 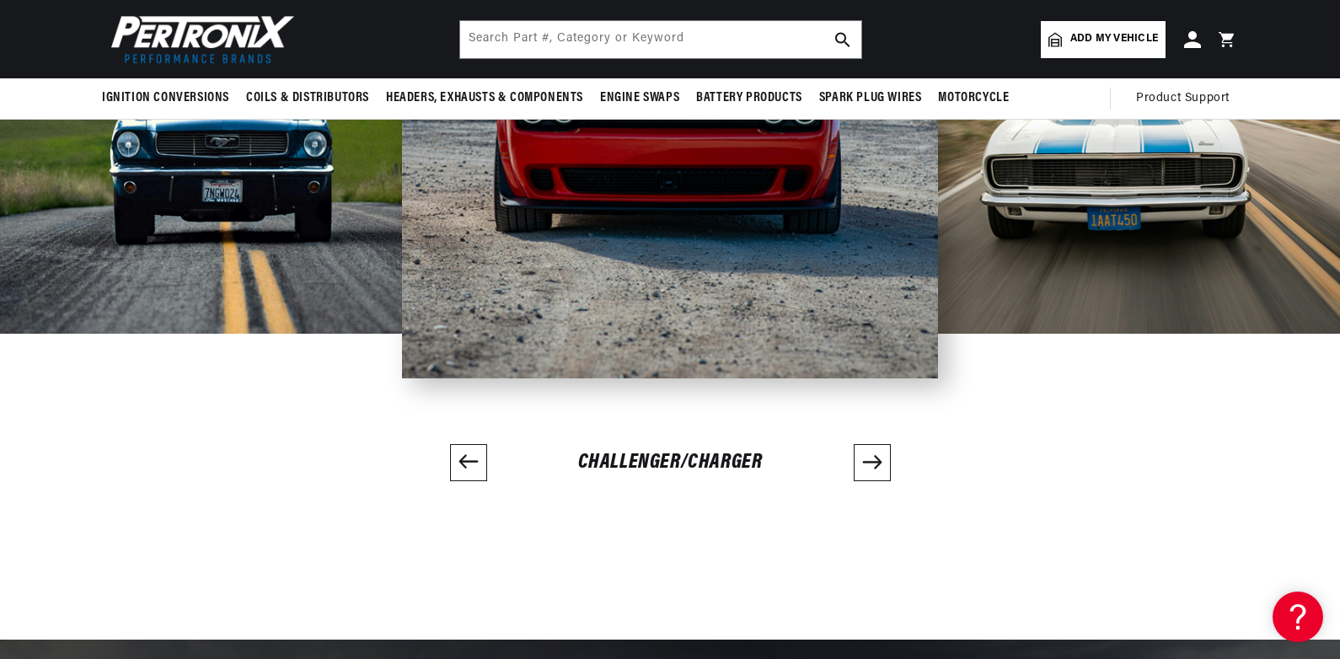 What do you see at coordinates (843, 40) in the screenshot?
I see `button: search button` at bounding box center [843, 40].